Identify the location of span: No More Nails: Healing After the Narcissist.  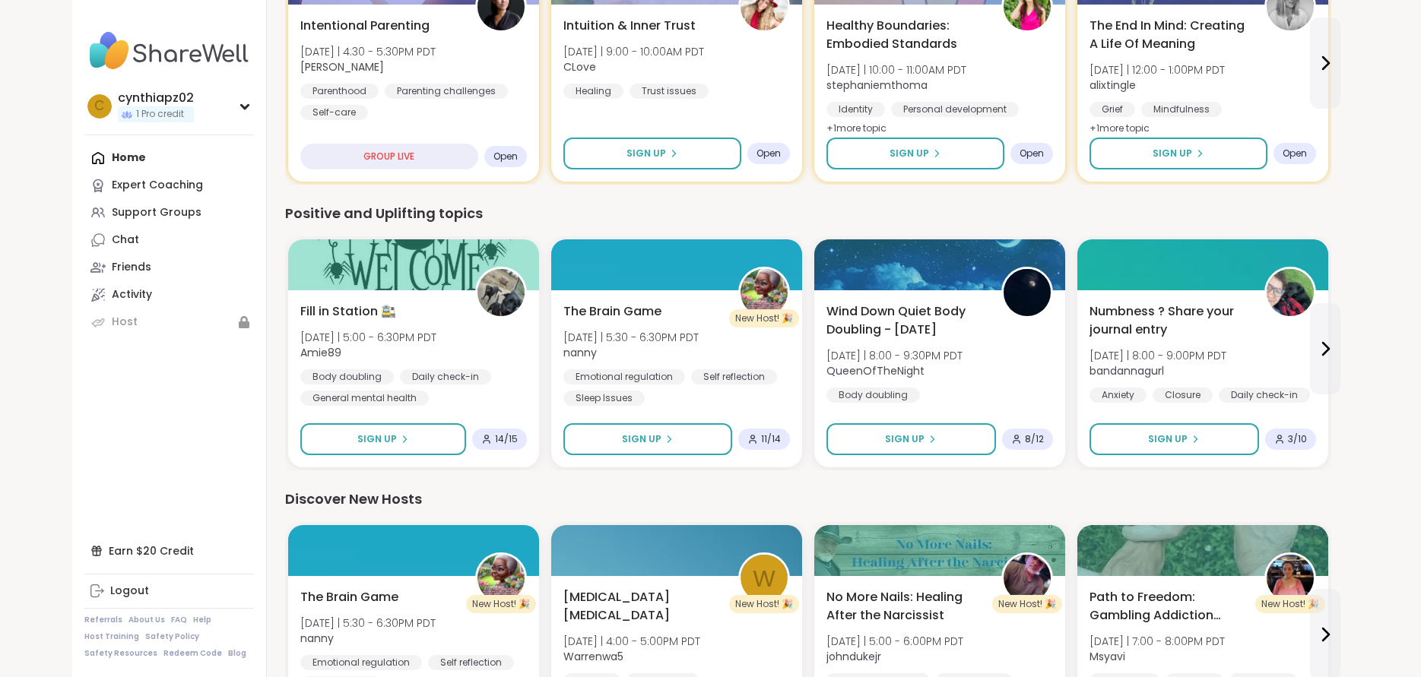
(905, 607).